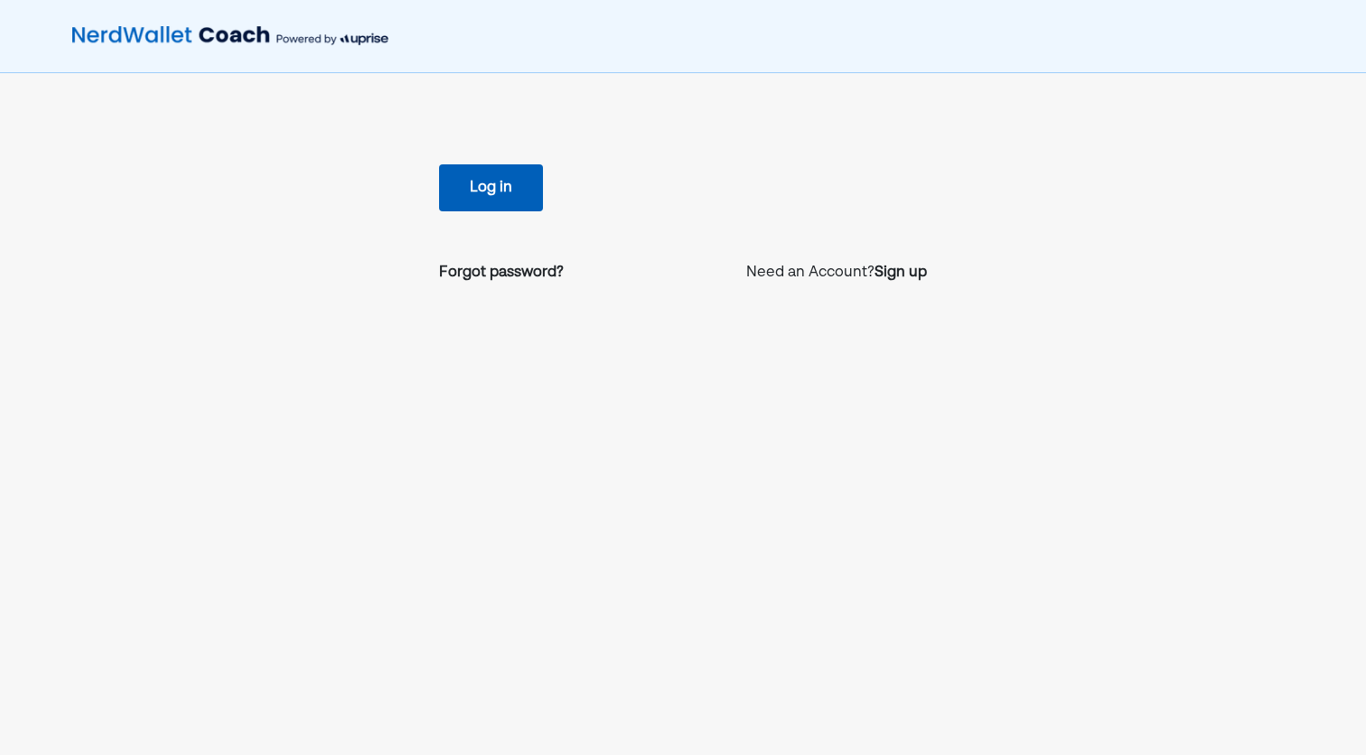 Image resolution: width=1366 pixels, height=755 pixels. Describe the element at coordinates (836, 273) in the screenshot. I see `p: Need an Account?` at that location.